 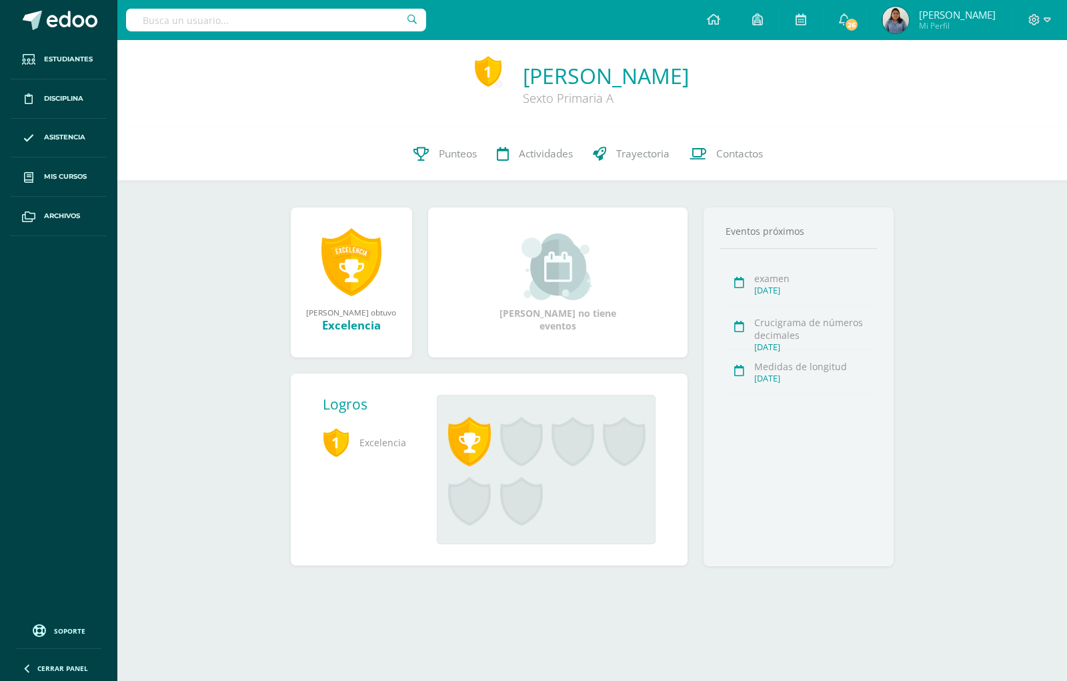 What do you see at coordinates (458, 153) in the screenshot?
I see `span: Punteos` at bounding box center [458, 153].